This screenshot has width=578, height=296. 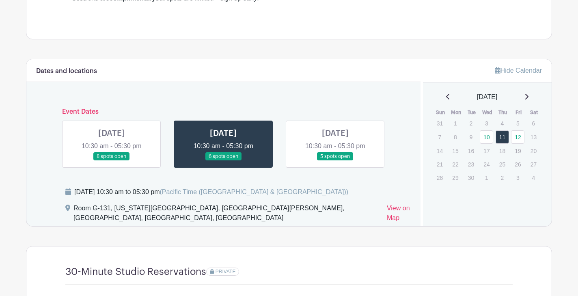 What do you see at coordinates (519, 112) in the screenshot?
I see `th: Fri` at bounding box center [519, 112].